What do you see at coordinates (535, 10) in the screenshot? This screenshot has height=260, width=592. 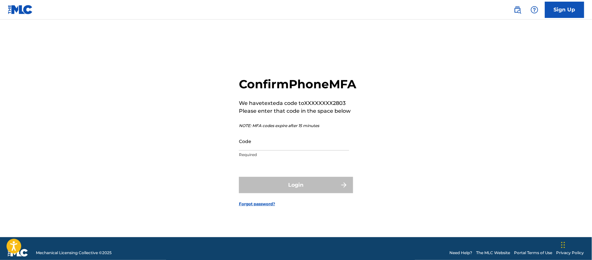 I see `img: help` at bounding box center [535, 10].